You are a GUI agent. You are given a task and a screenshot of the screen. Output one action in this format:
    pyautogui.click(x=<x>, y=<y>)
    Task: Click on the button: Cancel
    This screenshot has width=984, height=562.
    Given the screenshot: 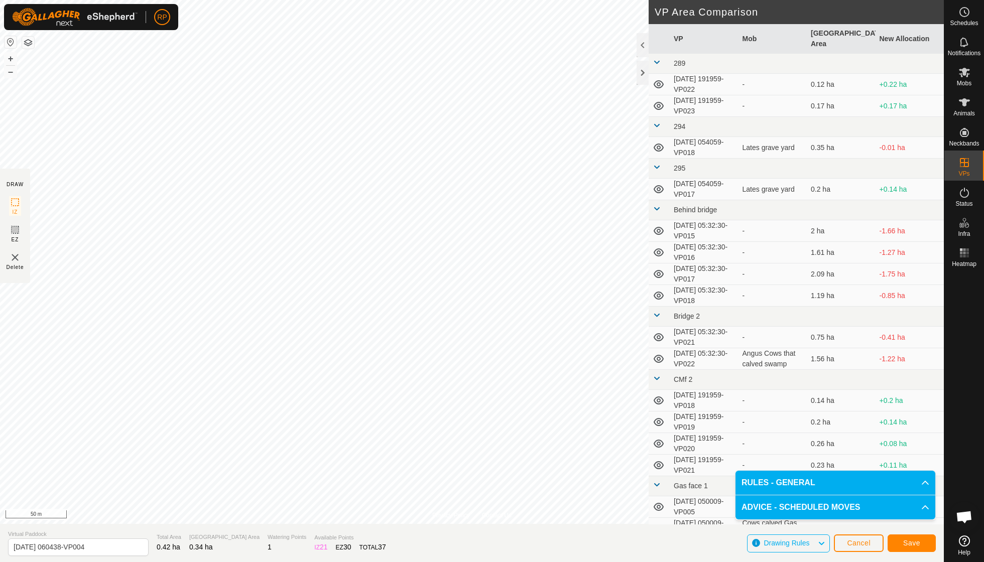 What is the action you would take?
    pyautogui.click(x=858, y=543)
    